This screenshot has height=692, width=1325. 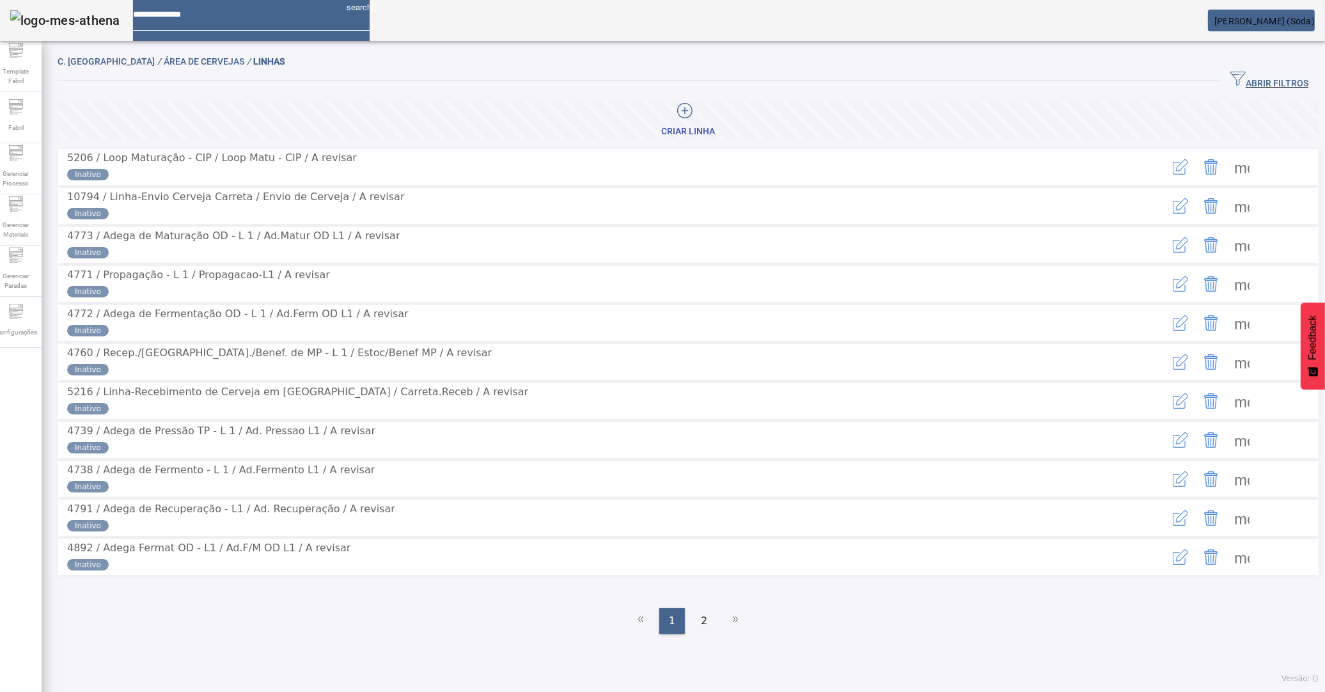 What do you see at coordinates (209, 548) in the screenshot?
I see `span: 4892 / Adega Fermat OD - L1 / Ad.F/M OD L1 / A revisar` at bounding box center [209, 548].